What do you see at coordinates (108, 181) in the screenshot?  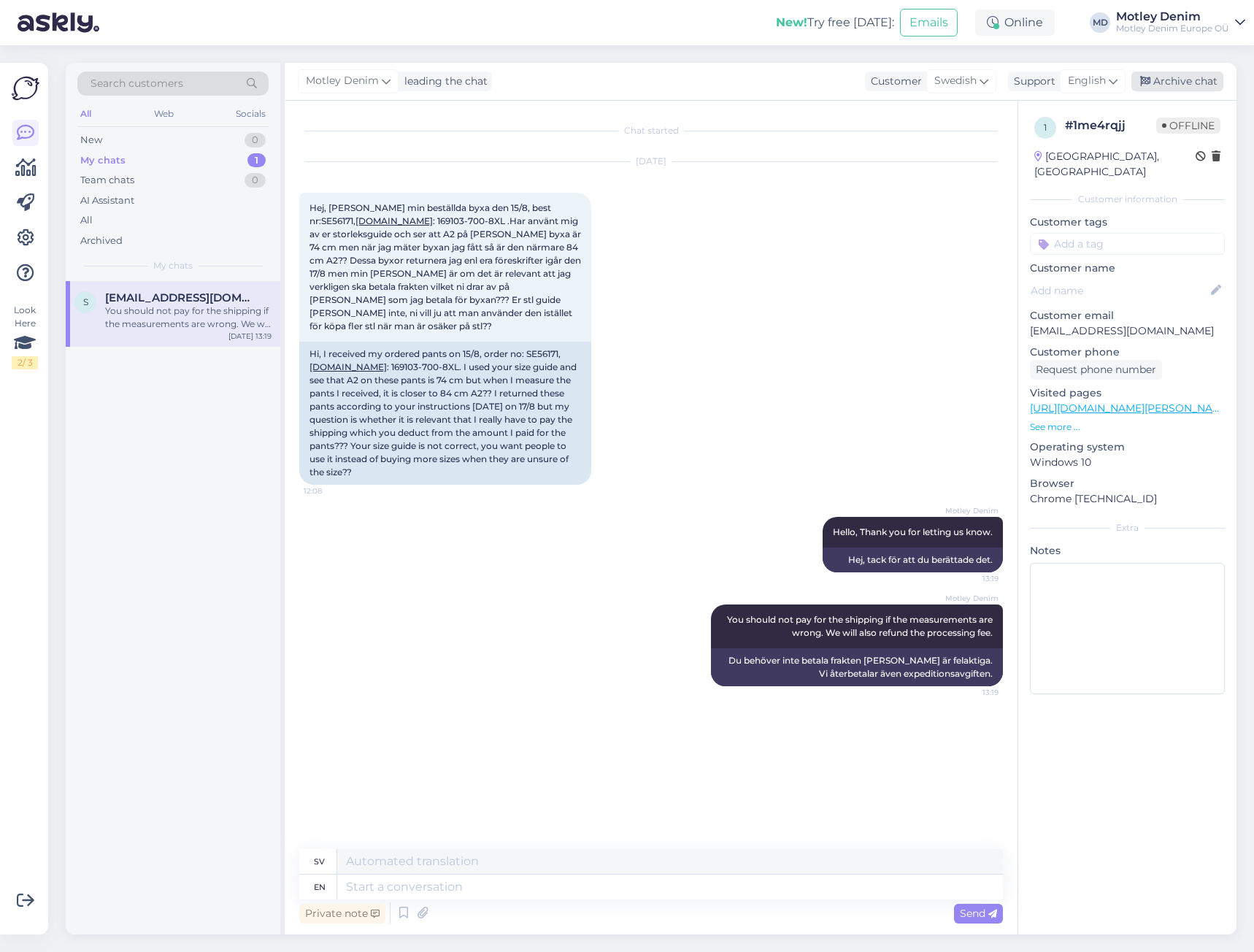 I see `div: Team chats` at bounding box center [108, 181].